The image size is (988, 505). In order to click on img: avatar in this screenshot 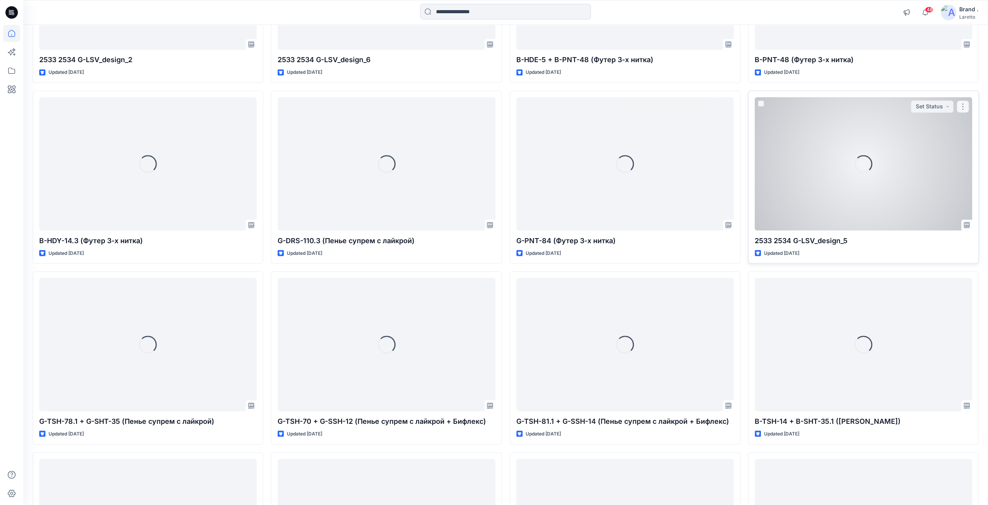, I will do `click(949, 12)`.